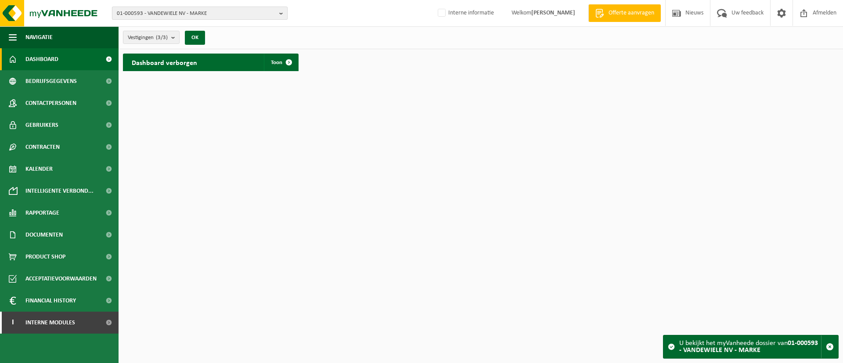  What do you see at coordinates (43, 147) in the screenshot?
I see `span: Contracten` at bounding box center [43, 147].